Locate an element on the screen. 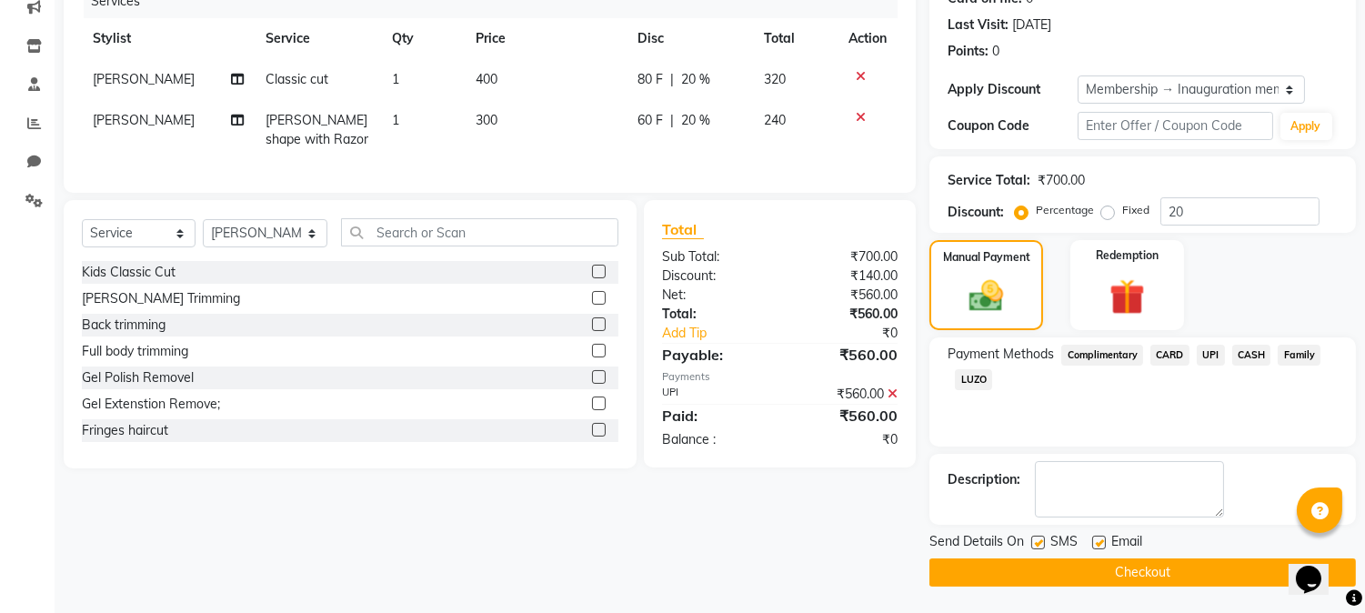 This screenshot has width=1365, height=613. div: Full body trimming is located at coordinates (135, 351).